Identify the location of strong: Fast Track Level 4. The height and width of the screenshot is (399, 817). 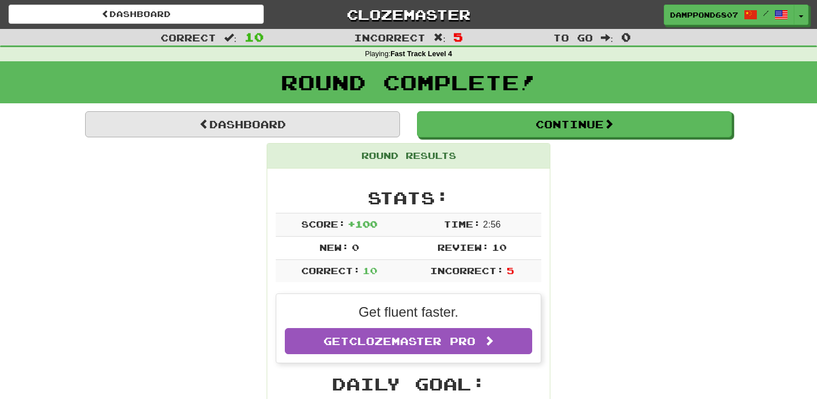
(421, 54).